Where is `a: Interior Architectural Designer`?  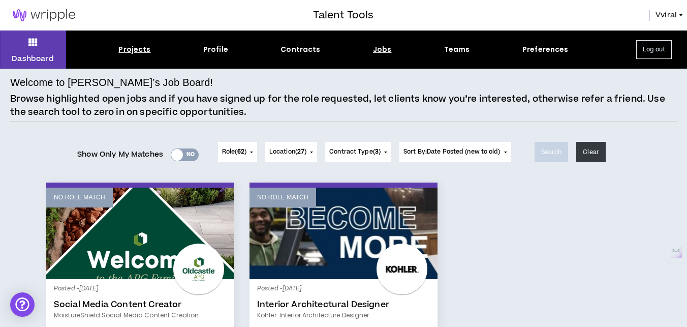
a: Interior Architectural Designer is located at coordinates (343, 304).